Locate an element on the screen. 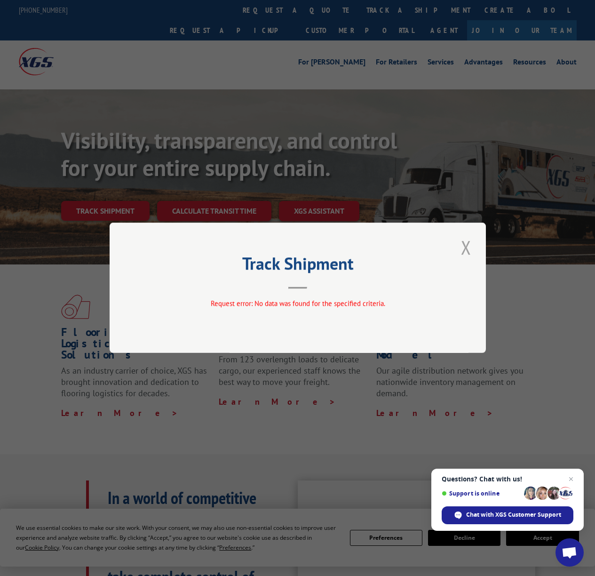 The height and width of the screenshot is (576, 595). span: Questions? Chat with us! is located at coordinates (508, 479).